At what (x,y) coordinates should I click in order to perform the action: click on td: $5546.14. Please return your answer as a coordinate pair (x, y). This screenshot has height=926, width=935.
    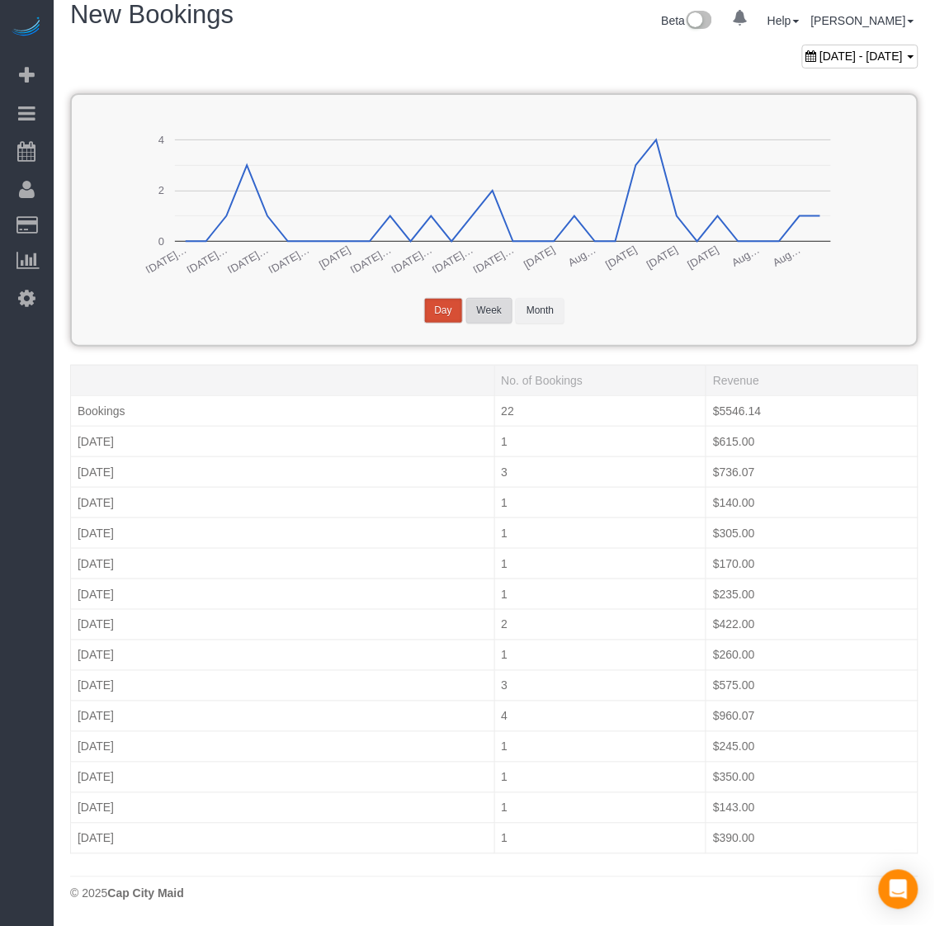
    Looking at the image, I should click on (812, 410).